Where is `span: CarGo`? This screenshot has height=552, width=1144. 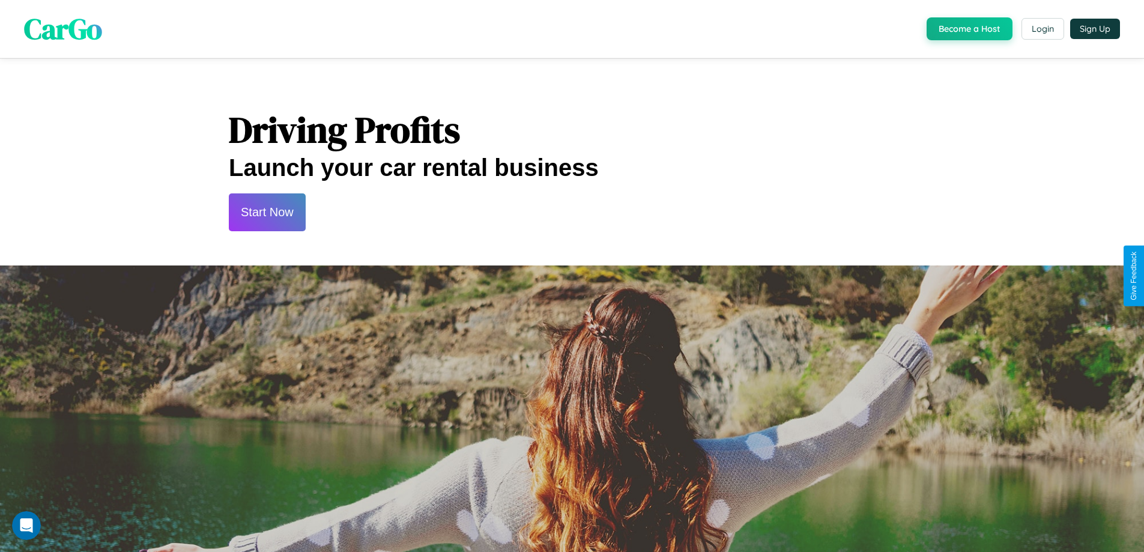 span: CarGo is located at coordinates (63, 29).